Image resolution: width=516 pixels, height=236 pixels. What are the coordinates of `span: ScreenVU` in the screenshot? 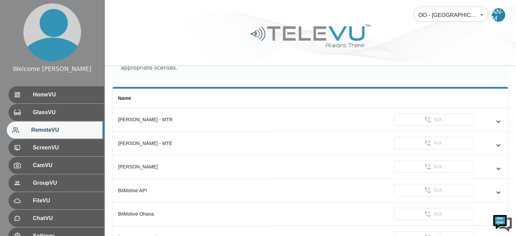 It's located at (66, 147).